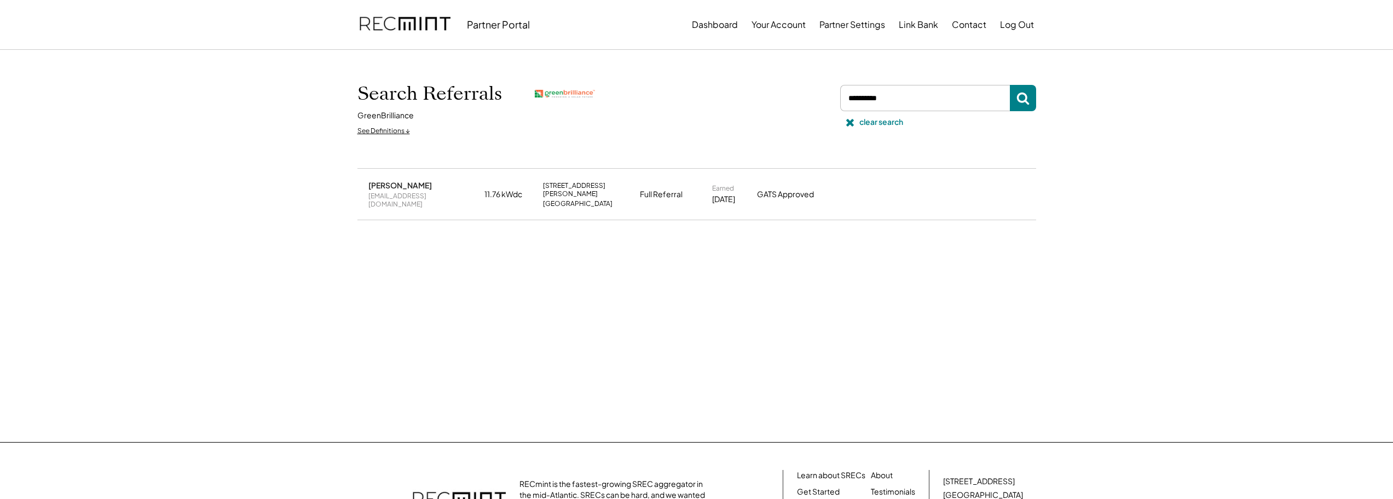  Describe the element at coordinates (715, 25) in the screenshot. I see `button: Dashboard` at that location.